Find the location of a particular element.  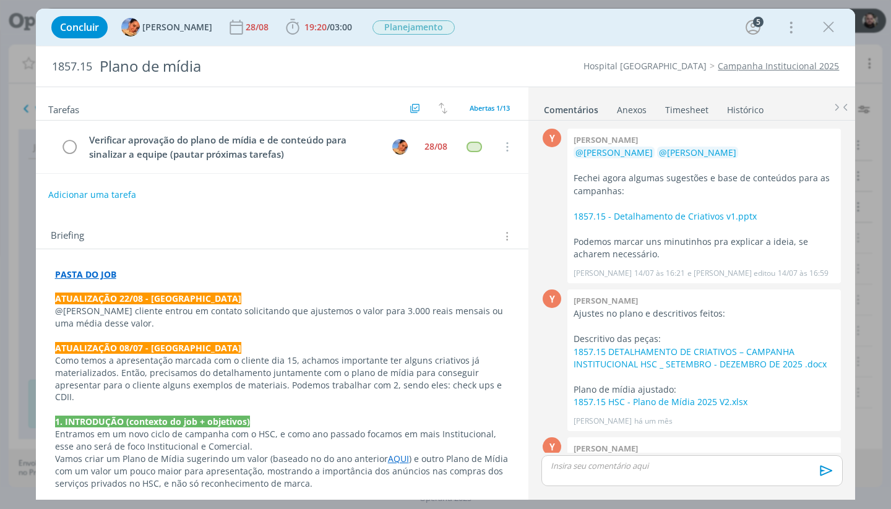

p: Descritivo das peças: is located at coordinates (704, 339).